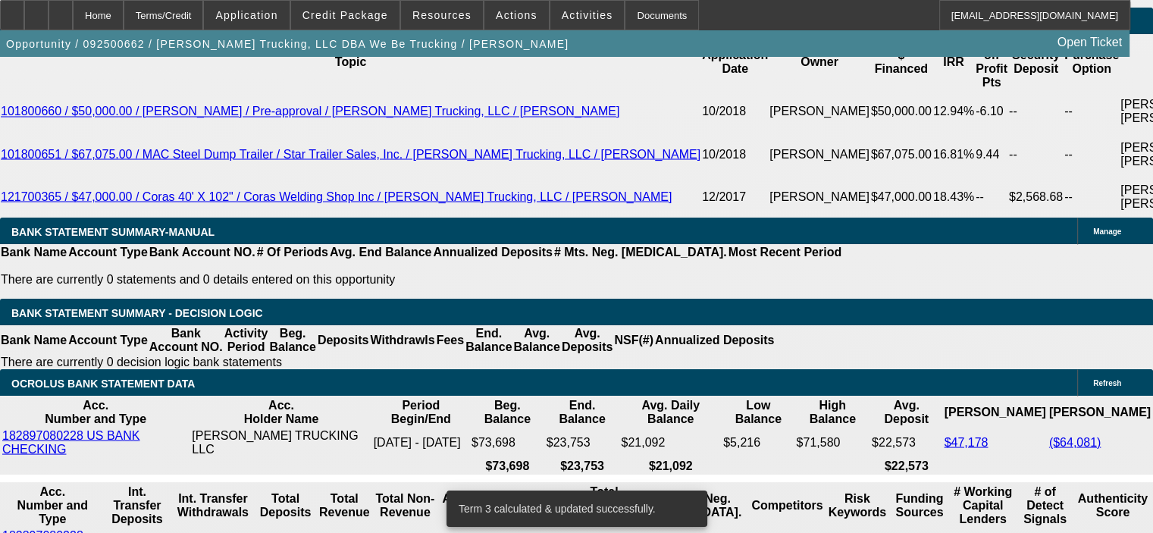 This screenshot has width=1153, height=533. What do you see at coordinates (1106, 230) in the screenshot?
I see `span: Manage` at bounding box center [1106, 230].